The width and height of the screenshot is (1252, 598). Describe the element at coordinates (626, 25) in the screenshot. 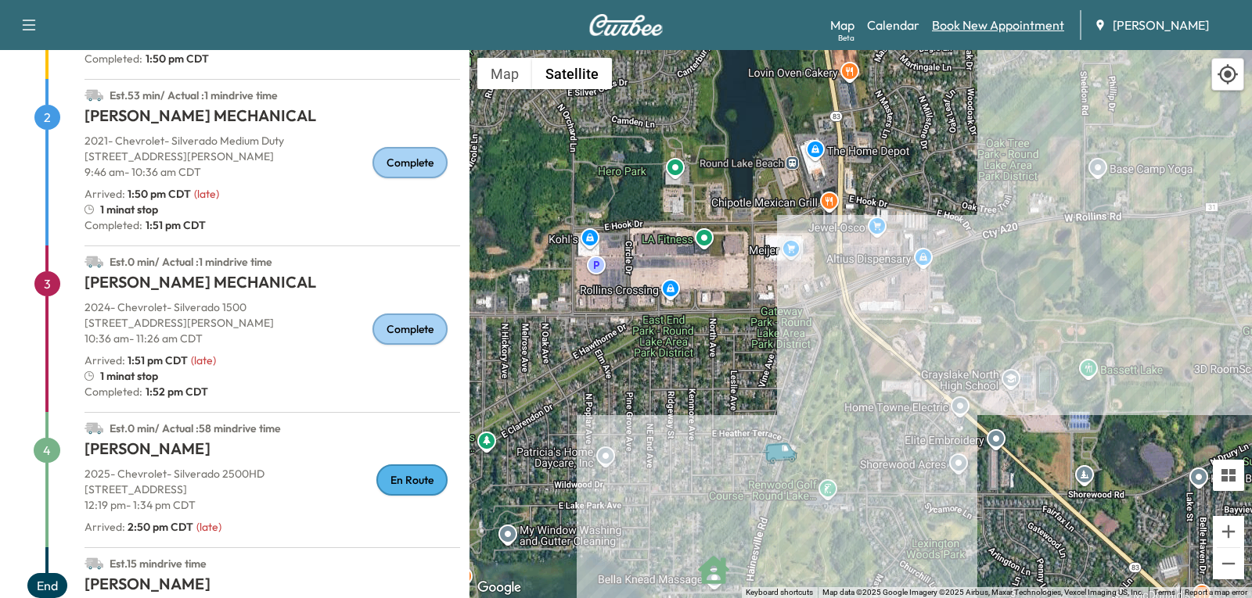

I see `img: Curbee Logo` at that location.